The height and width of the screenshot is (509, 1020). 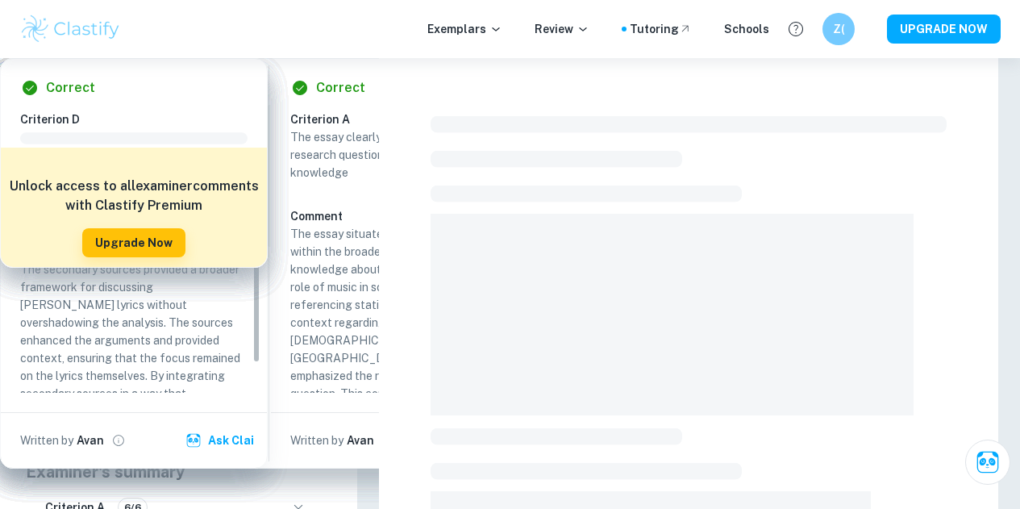 I want to click on h6: Unlock access to all examiner comments with Clastify Premium, so click(x=134, y=196).